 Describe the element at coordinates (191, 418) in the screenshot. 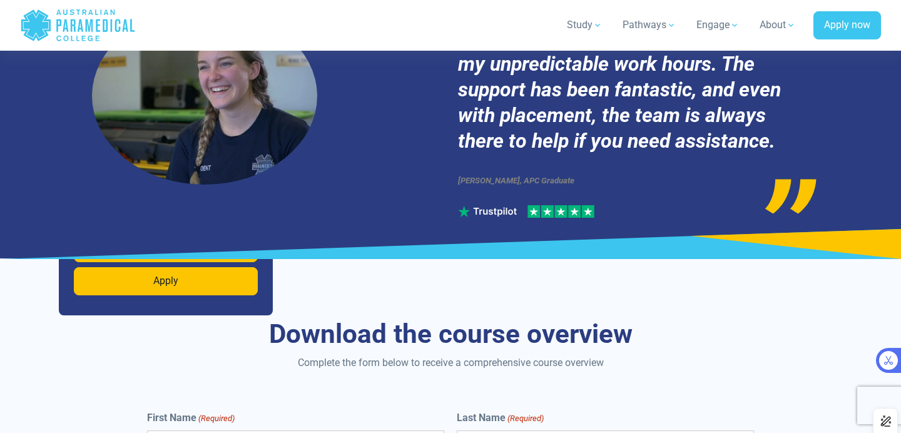

I see `label: First Name` at that location.